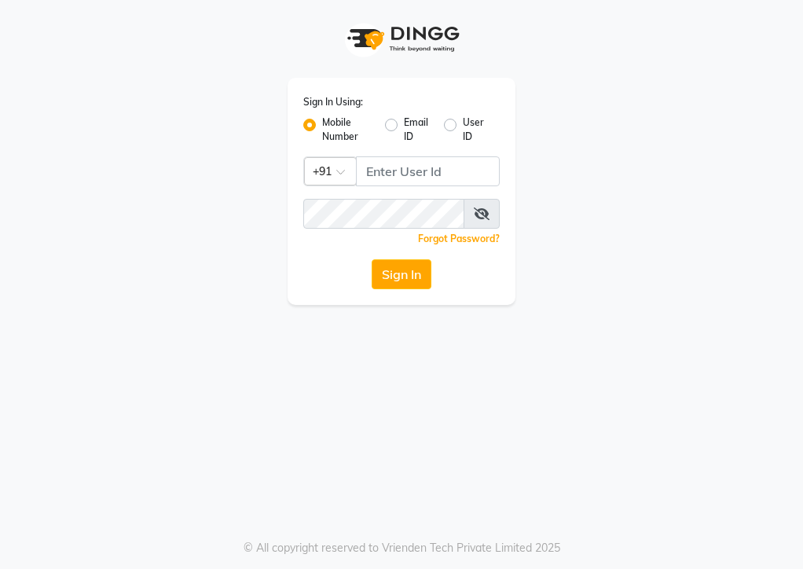 The image size is (803, 569). I want to click on label: User ID, so click(475, 130).